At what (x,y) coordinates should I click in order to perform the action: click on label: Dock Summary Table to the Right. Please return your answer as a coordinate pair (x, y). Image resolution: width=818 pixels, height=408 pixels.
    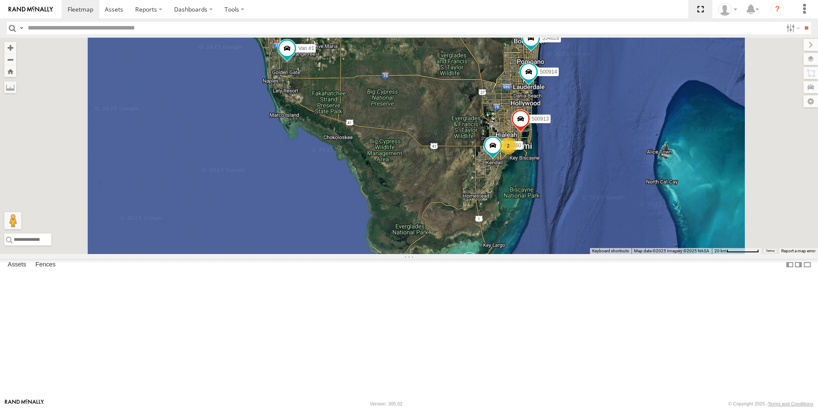
    Looking at the image, I should click on (798, 265).